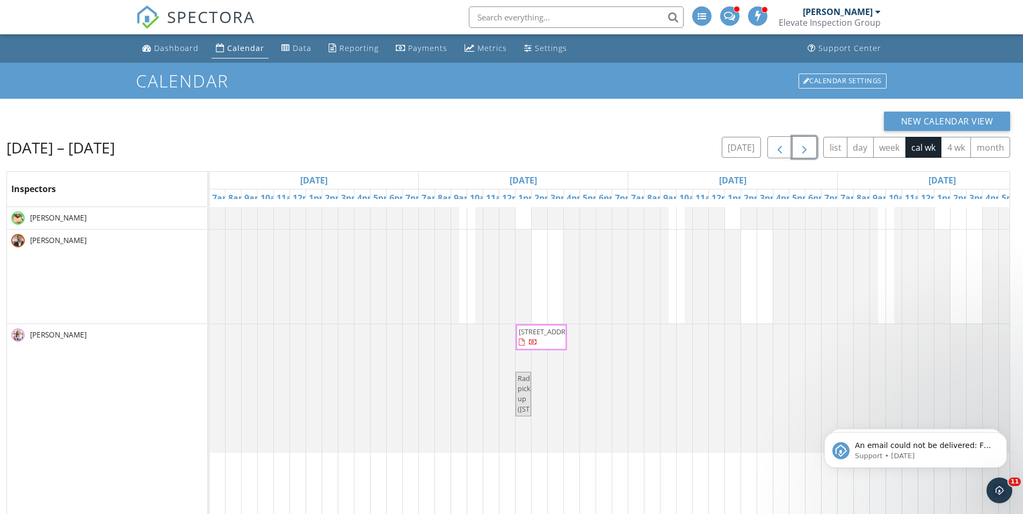 The image size is (1023, 514). Describe the element at coordinates (947, 121) in the screenshot. I see `button: New Calendar View` at that location.